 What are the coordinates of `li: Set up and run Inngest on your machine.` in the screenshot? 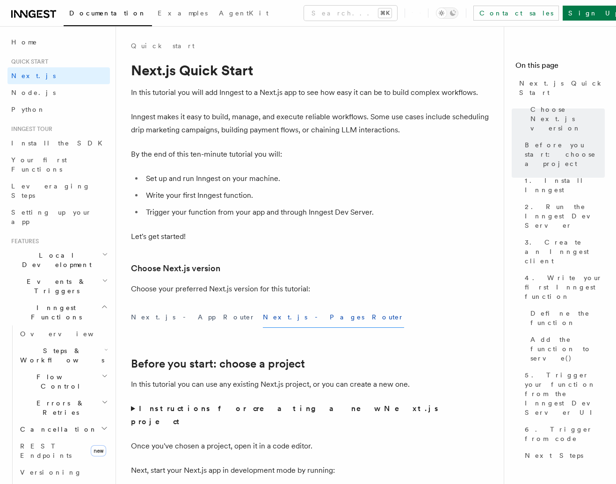 It's located at (319, 179).